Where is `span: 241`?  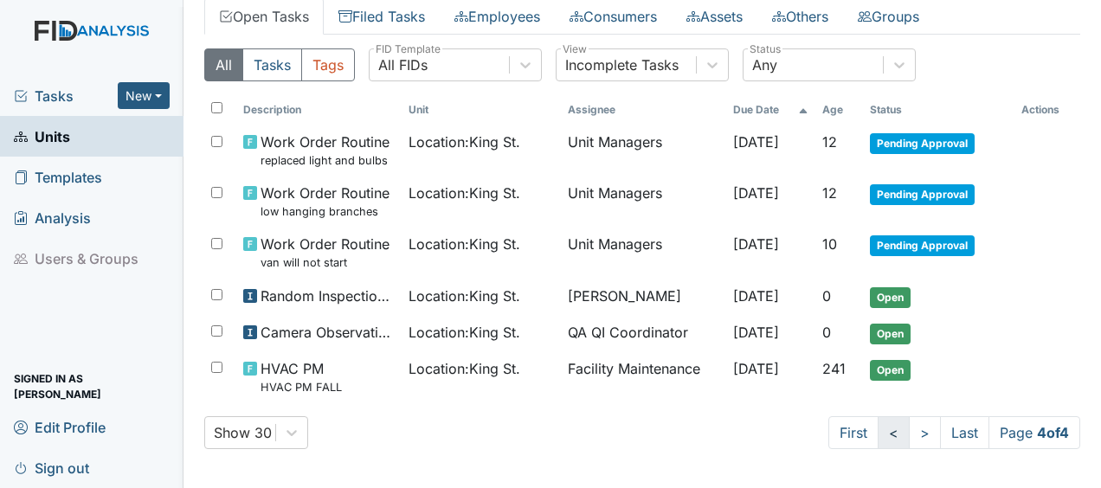 span: 241 is located at coordinates (834, 369).